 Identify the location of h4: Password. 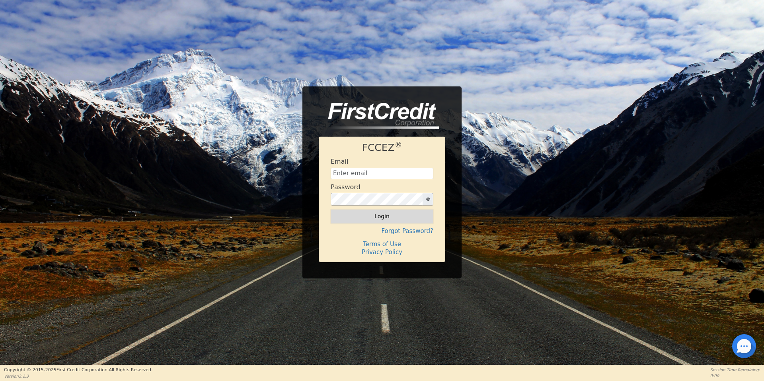
(345, 187).